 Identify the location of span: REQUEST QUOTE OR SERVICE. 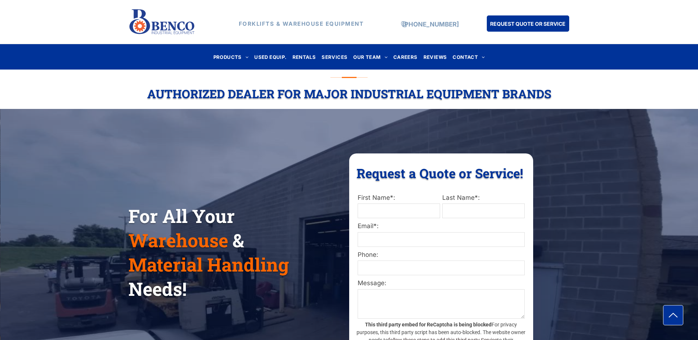
(528, 24).